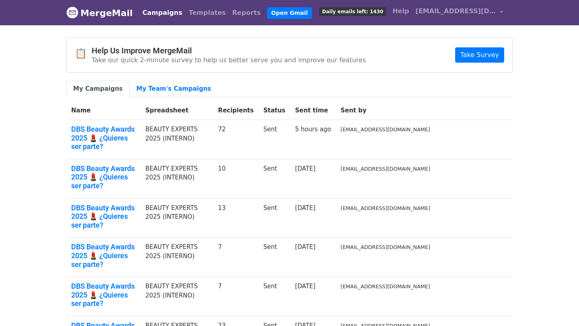  I want to click on h4: Help Us Improve MergeMail, so click(229, 51).